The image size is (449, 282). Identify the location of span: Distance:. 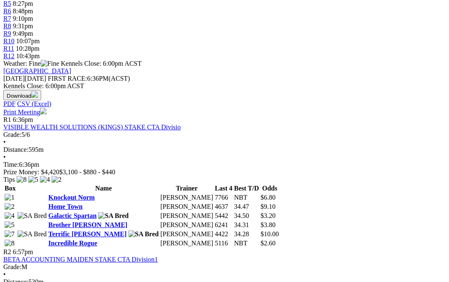
(16, 149).